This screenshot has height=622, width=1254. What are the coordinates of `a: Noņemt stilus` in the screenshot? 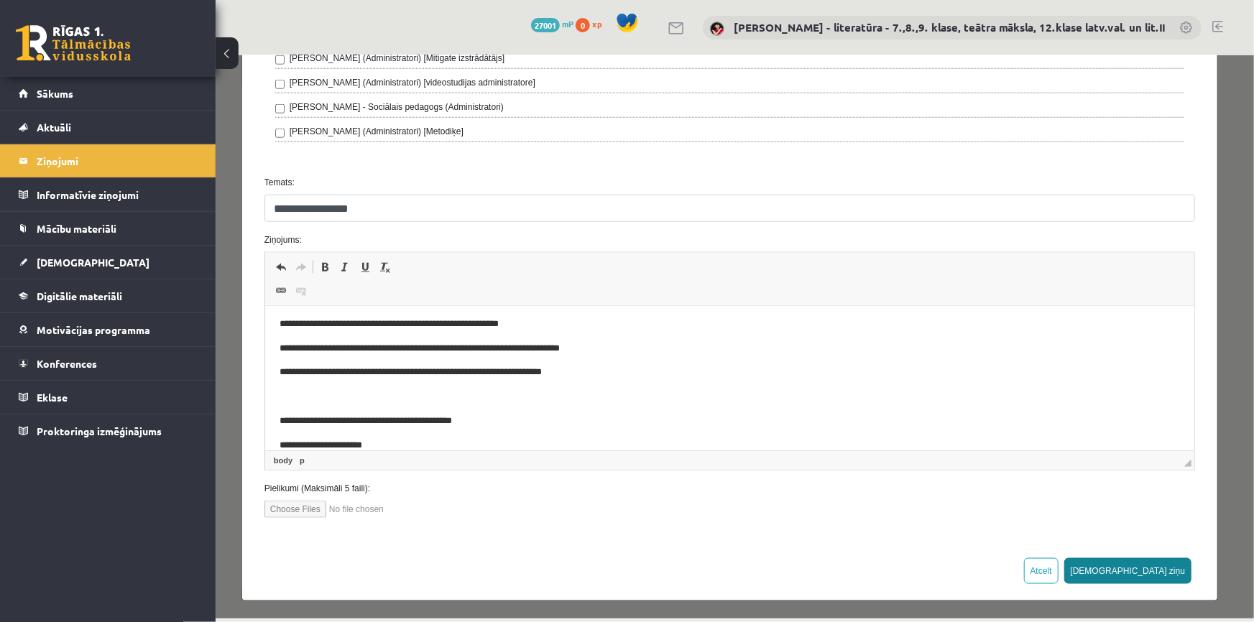 It's located at (170, 212).